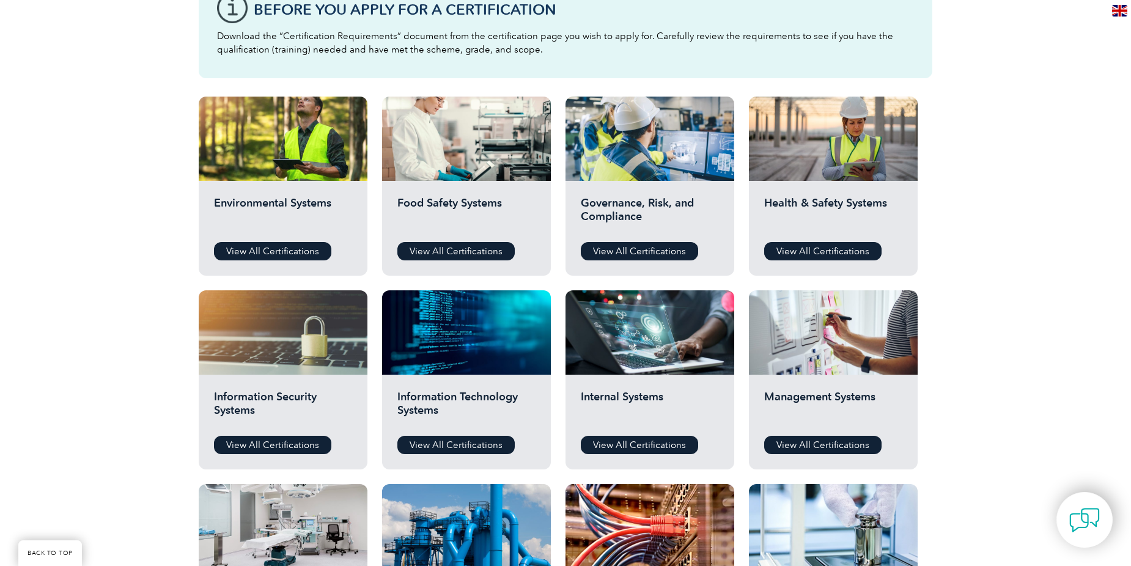 Image resolution: width=1131 pixels, height=566 pixels. What do you see at coordinates (833, 408) in the screenshot?
I see `h2: Management Systems` at bounding box center [833, 408].